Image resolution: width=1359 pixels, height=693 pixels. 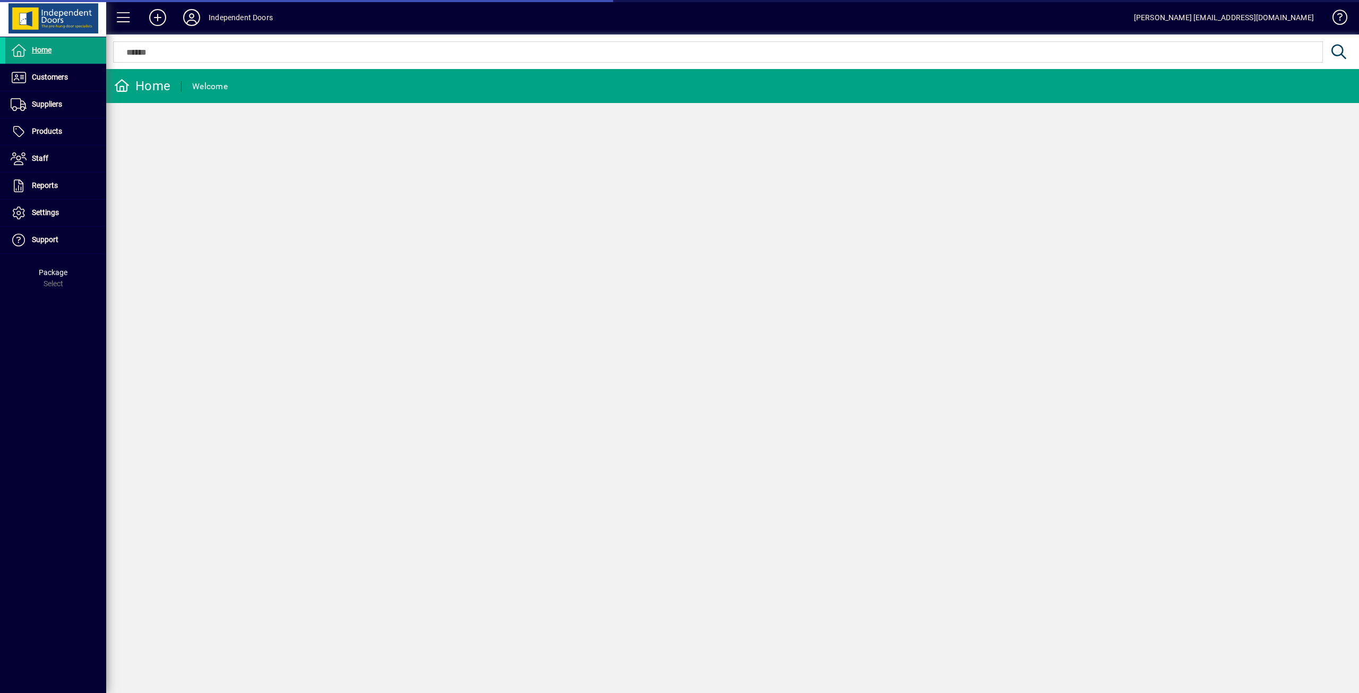 I want to click on a: Suppliers, so click(x=56, y=105).